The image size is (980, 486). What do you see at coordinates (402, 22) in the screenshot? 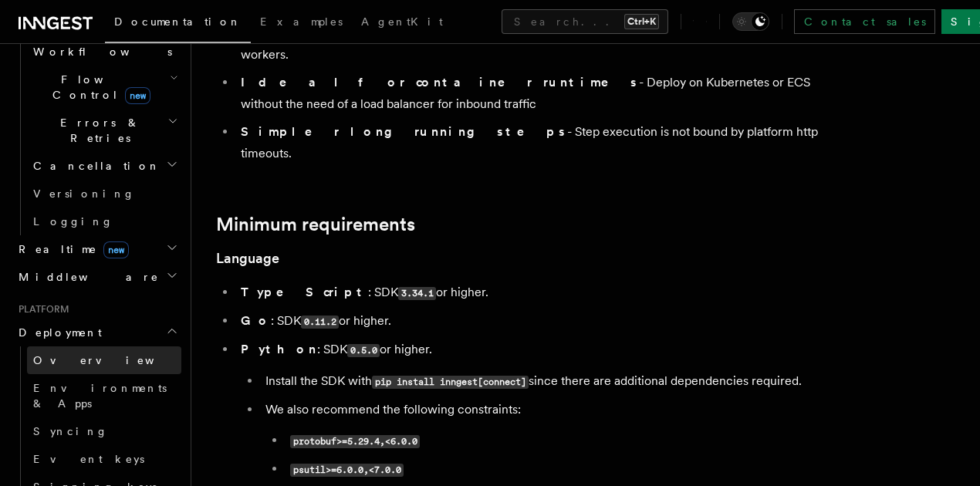
I see `span: AgentKit` at bounding box center [402, 22].